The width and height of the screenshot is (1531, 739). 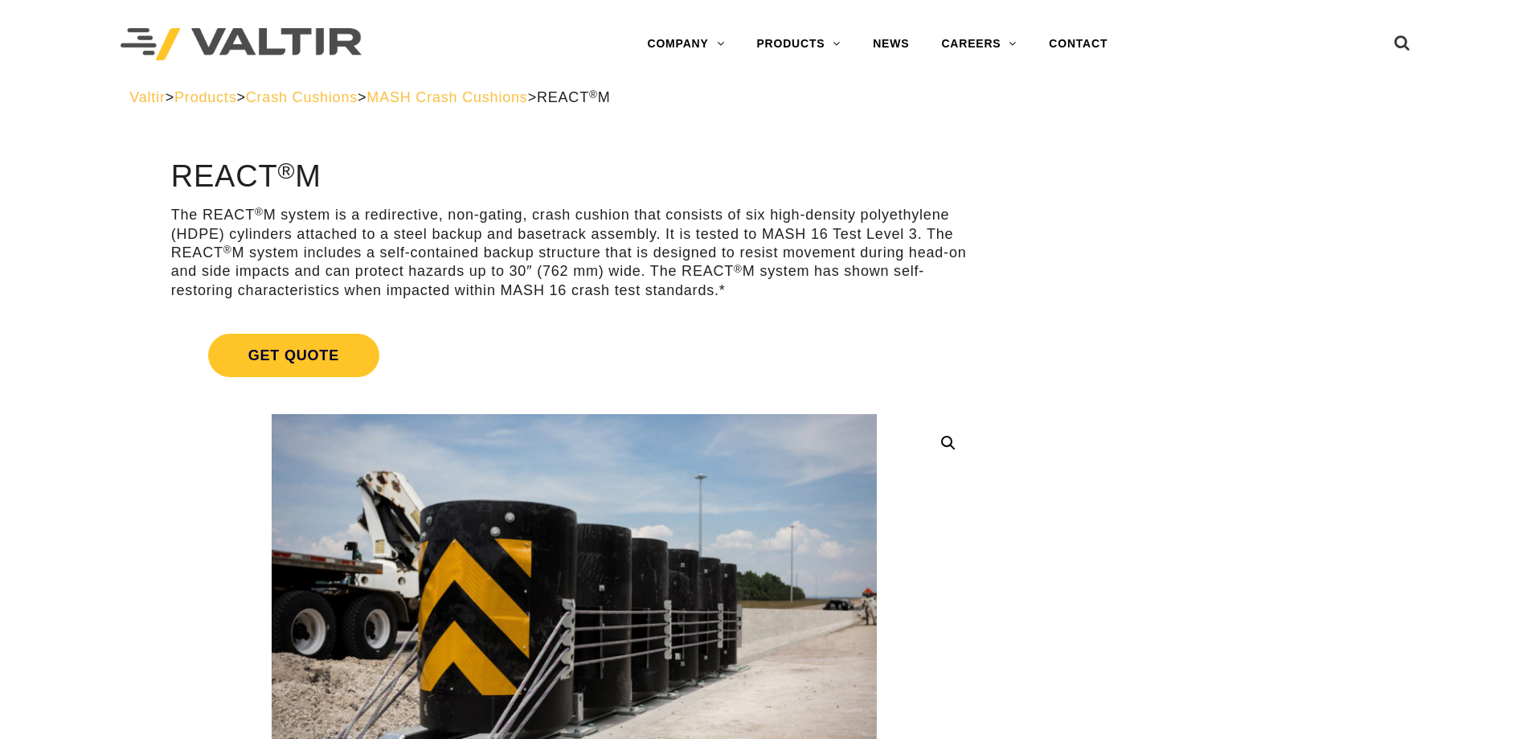 I want to click on a: PRODUCTS, so click(x=798, y=44).